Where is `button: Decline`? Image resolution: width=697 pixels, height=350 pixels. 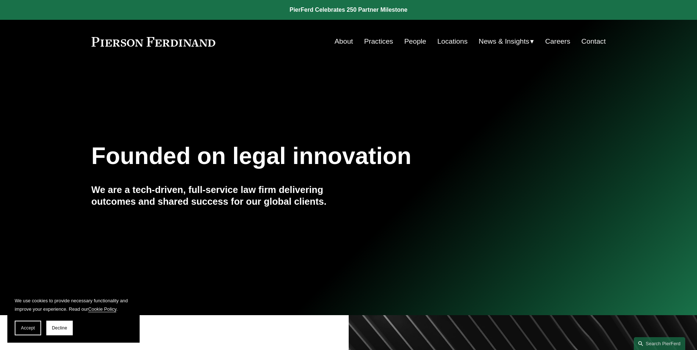 button: Decline is located at coordinates (60, 328).